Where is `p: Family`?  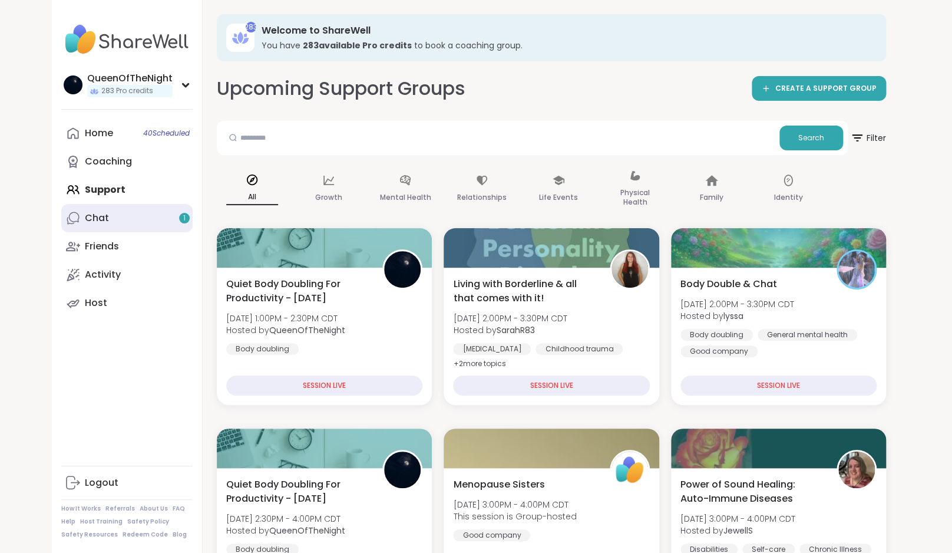
p: Family is located at coordinates (712, 197).